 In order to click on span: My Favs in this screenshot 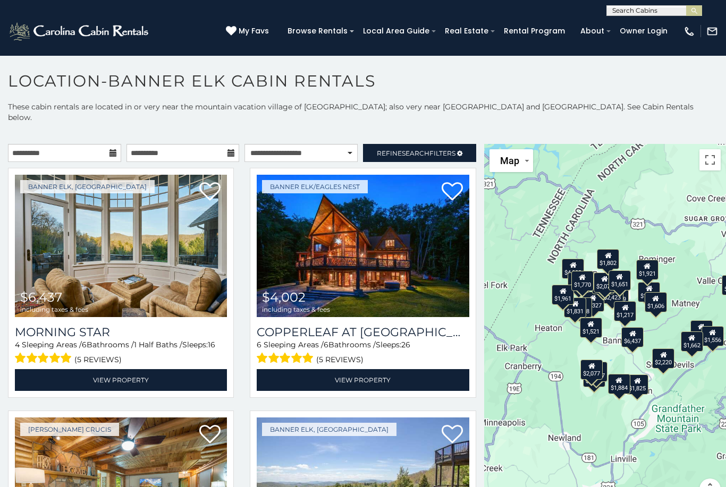, I will do `click(253, 31)`.